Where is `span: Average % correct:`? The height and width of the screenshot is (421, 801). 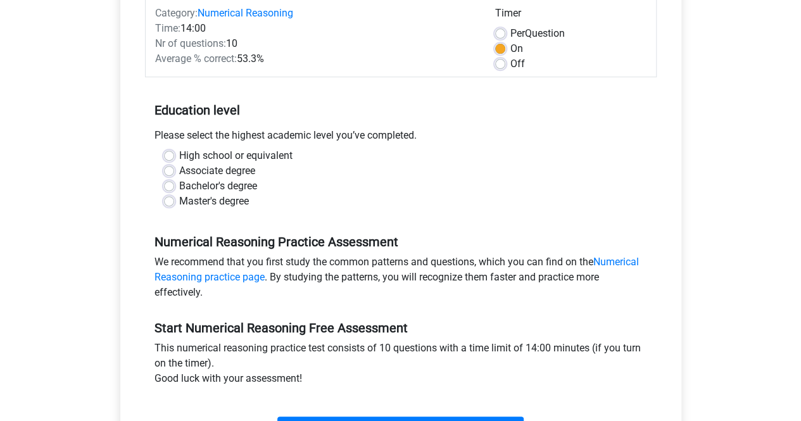 span: Average % correct: is located at coordinates (196, 58).